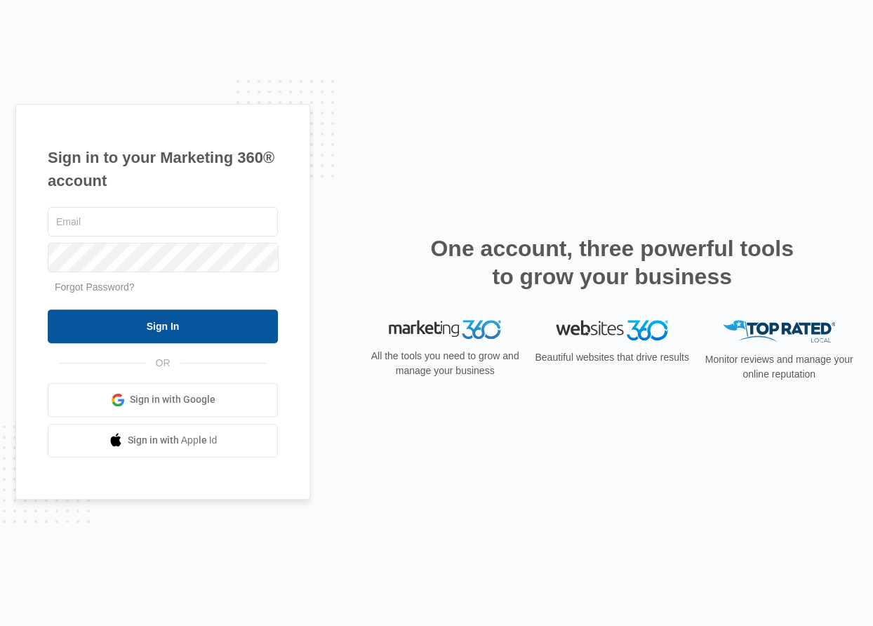 This screenshot has height=626, width=873. I want to click on a: Sign in with Apple Id, so click(163, 441).